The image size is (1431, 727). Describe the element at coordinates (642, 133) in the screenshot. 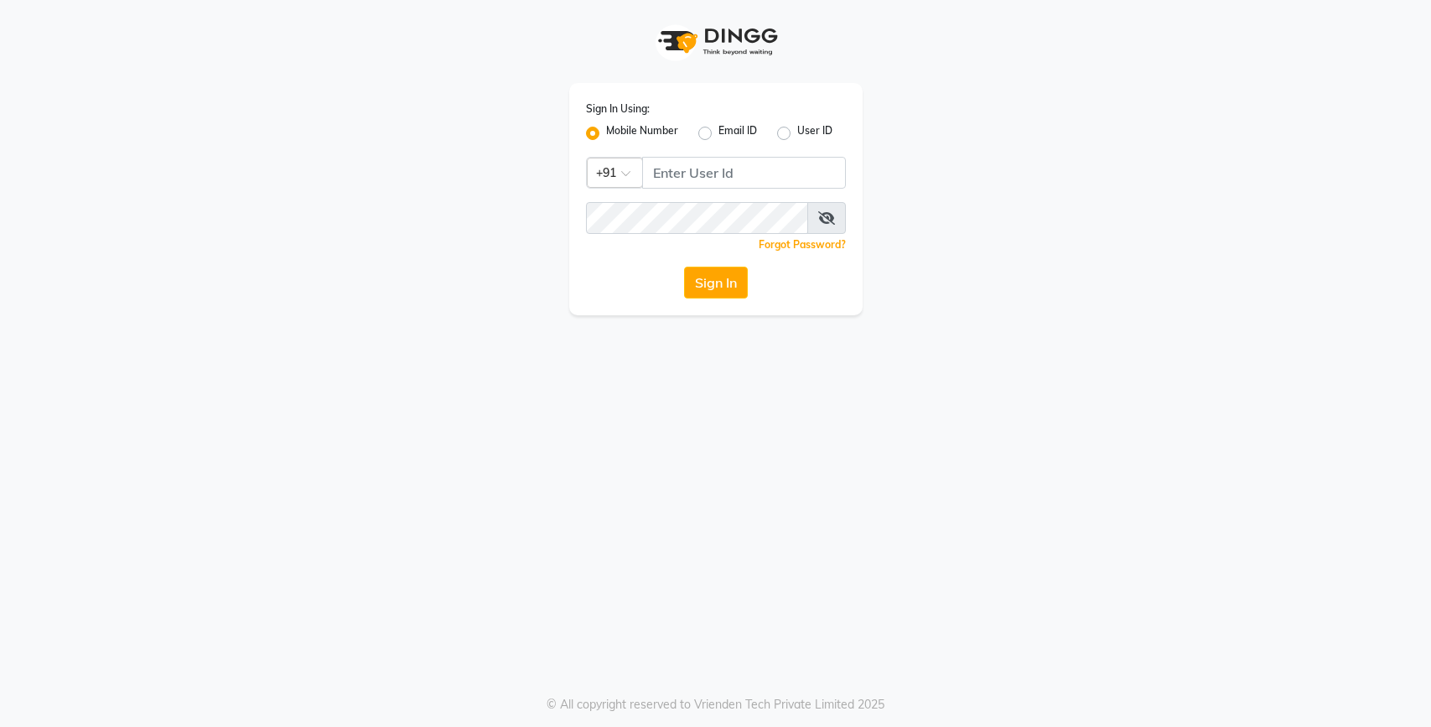

I see `label: Mobile Number` at that location.